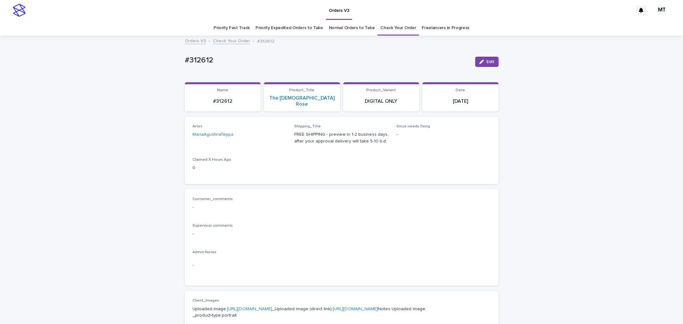 The image size is (683, 324). Describe the element at coordinates (212, 160) in the screenshot. I see `span: Claimed X Hours Ago` at that location.